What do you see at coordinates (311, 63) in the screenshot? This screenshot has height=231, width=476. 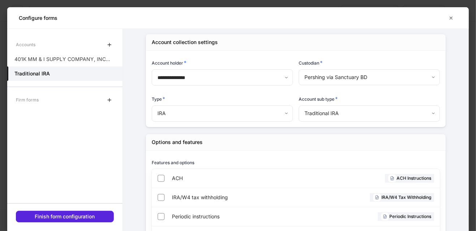 I see `h6: Custodian` at bounding box center [311, 63].